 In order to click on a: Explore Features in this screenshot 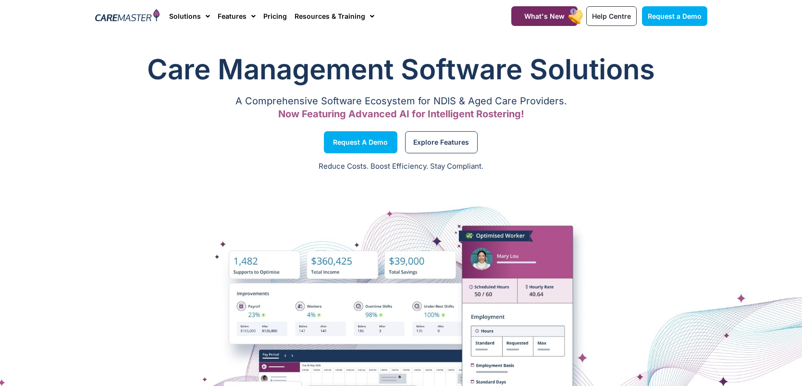, I will do `click(441, 142)`.